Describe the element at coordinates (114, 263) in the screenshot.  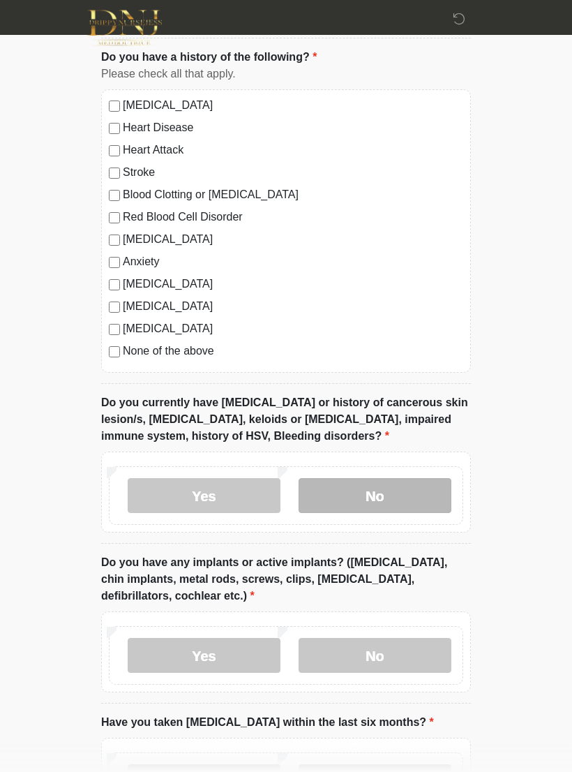
I see `input: Anxiety` at that location.